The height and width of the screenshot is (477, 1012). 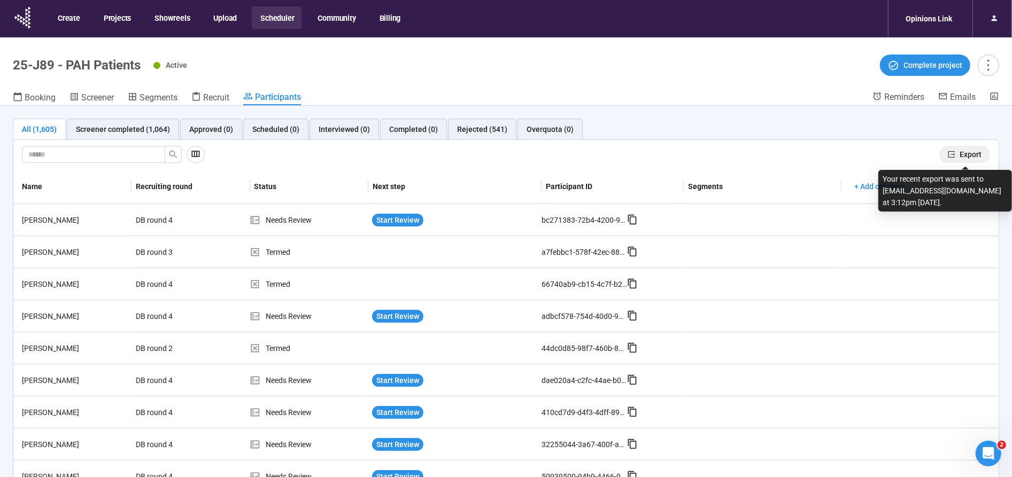 I want to click on div: Scheduled (0), so click(x=276, y=129).